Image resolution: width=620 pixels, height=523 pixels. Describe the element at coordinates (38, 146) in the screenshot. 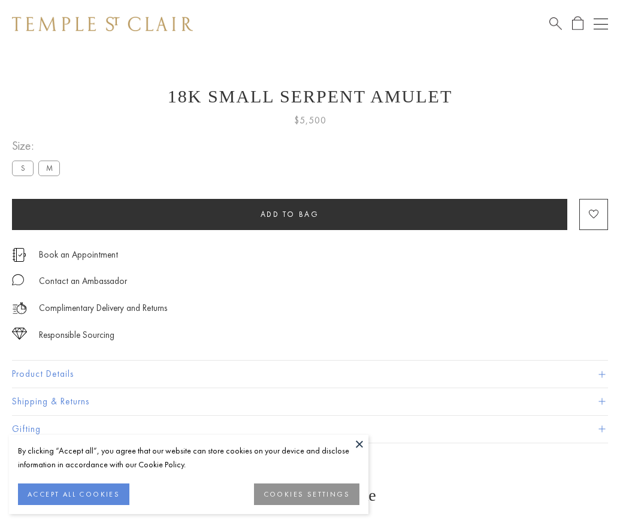

I see `span: Size:` at that location.